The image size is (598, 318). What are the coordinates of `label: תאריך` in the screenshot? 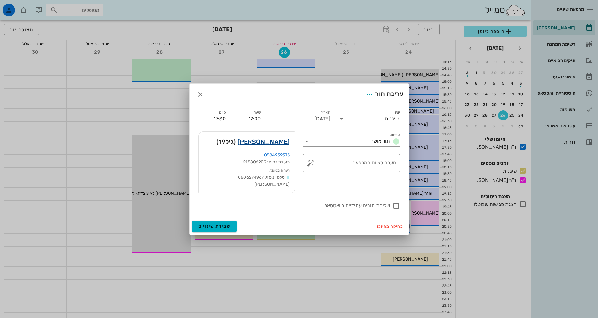 It's located at (325, 112).